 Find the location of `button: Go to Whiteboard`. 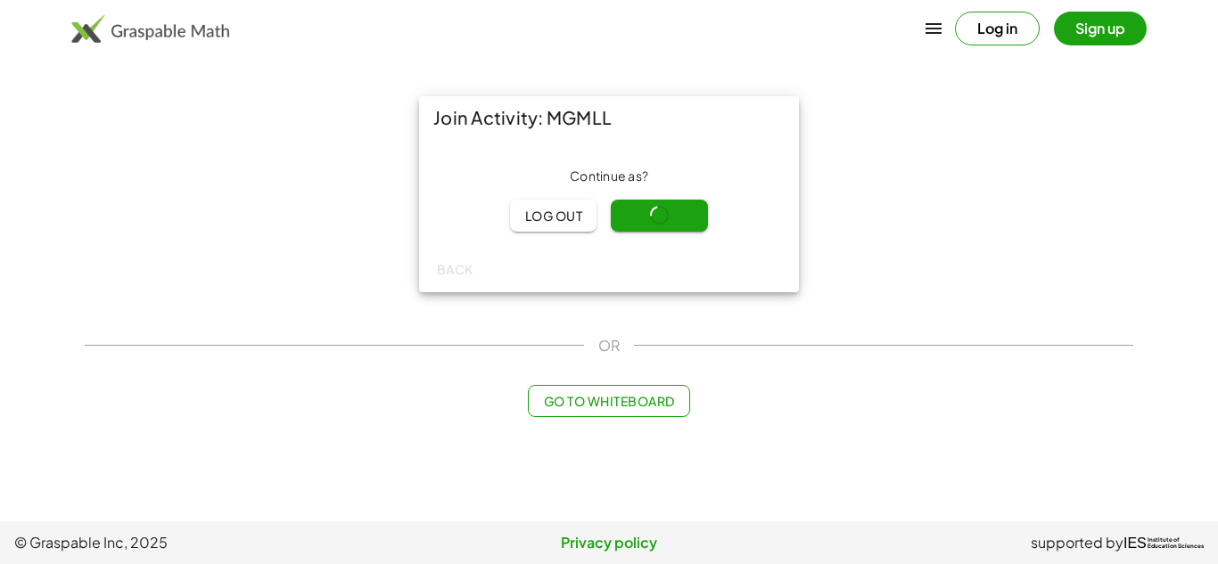

button: Go to Whiteboard is located at coordinates (608, 401).